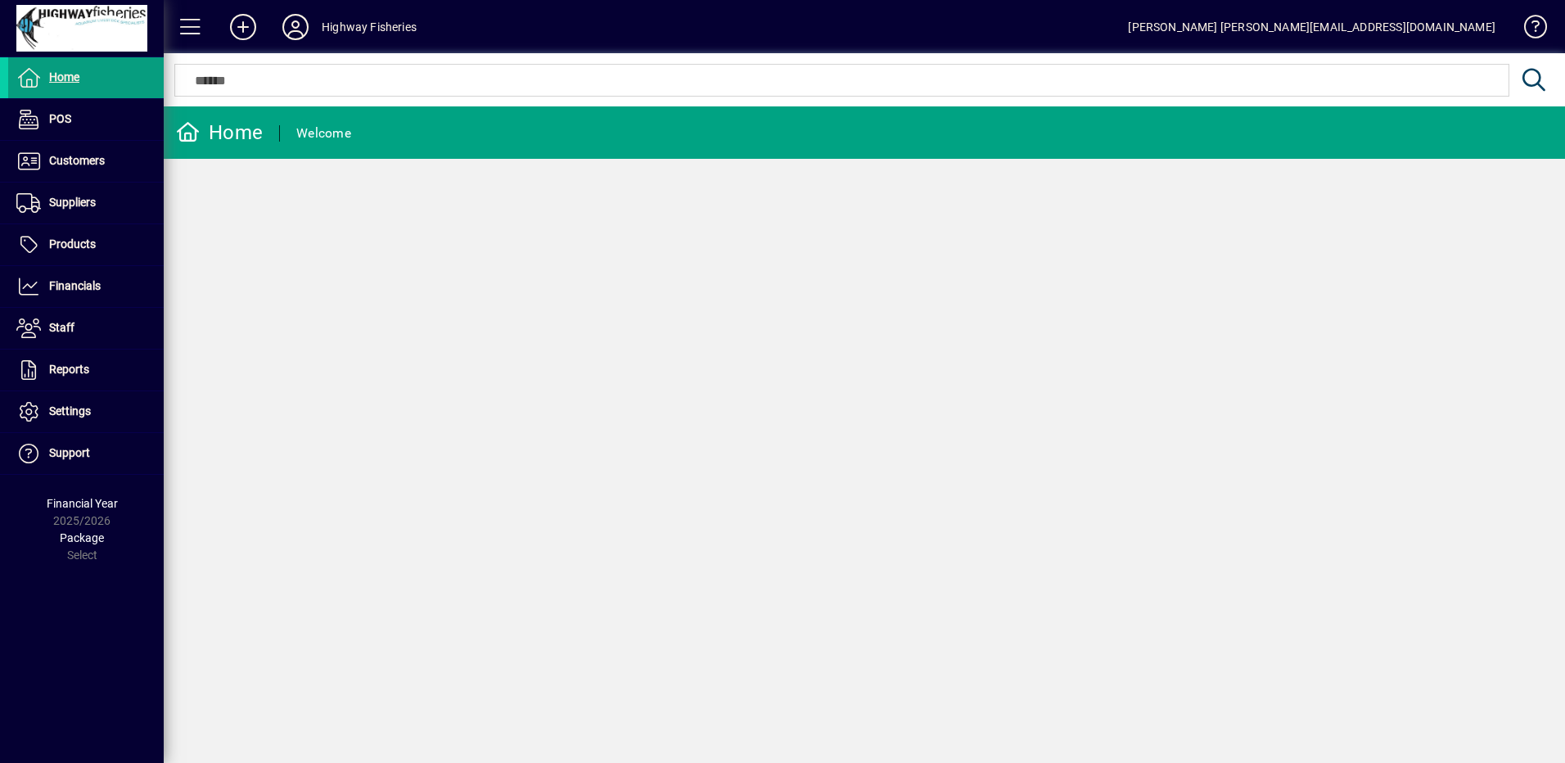  I want to click on span: Financial Year, so click(82, 503).